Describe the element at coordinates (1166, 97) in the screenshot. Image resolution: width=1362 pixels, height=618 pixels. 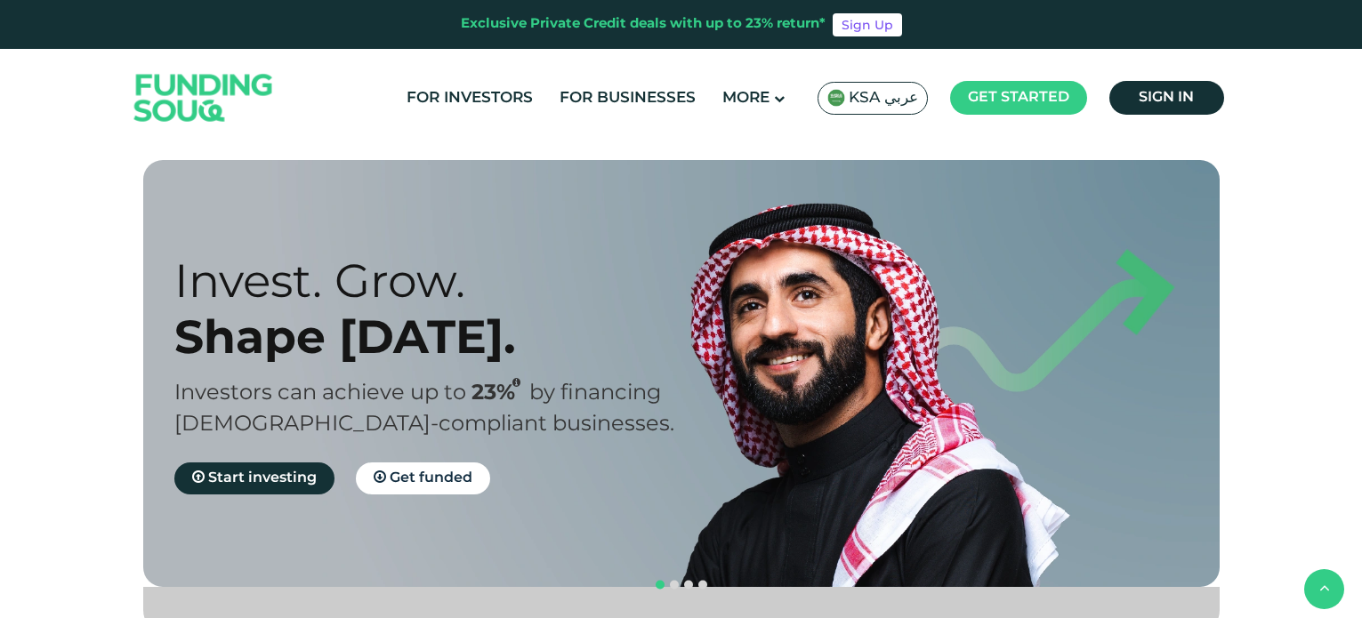
I see `span: Sign in` at that location.